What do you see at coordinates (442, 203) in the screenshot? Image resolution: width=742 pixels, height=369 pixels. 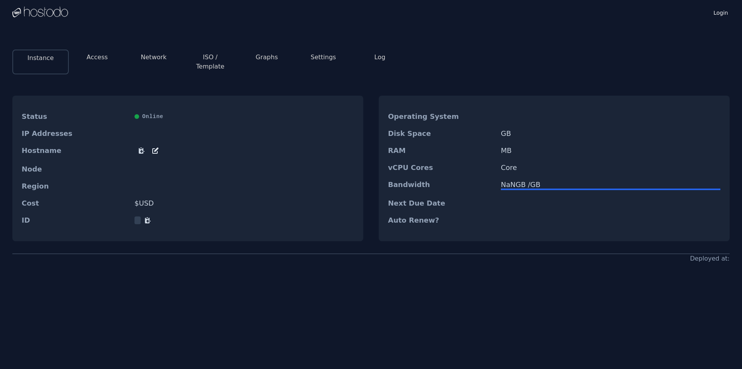 I see `dt: Next Due Date` at bounding box center [442, 203].